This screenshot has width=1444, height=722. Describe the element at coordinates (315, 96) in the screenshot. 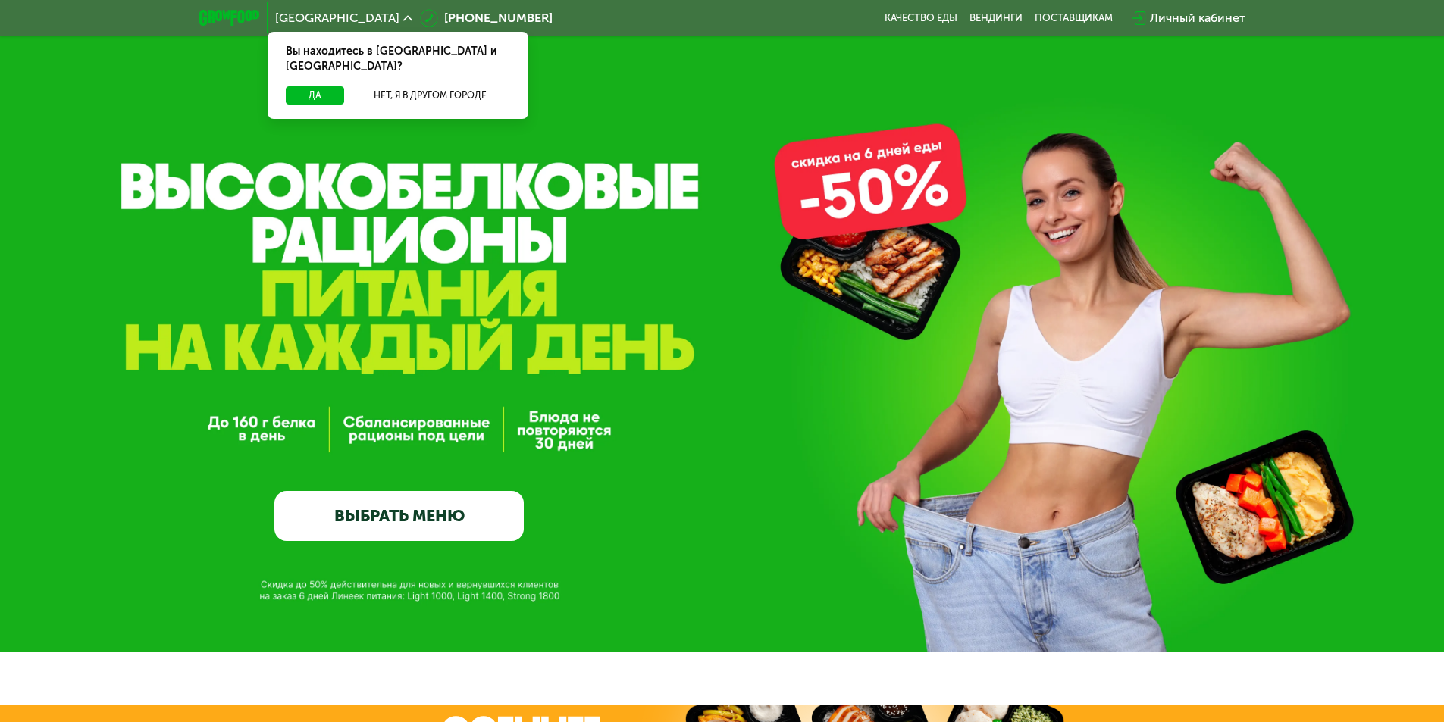

I see `button: Да` at that location.